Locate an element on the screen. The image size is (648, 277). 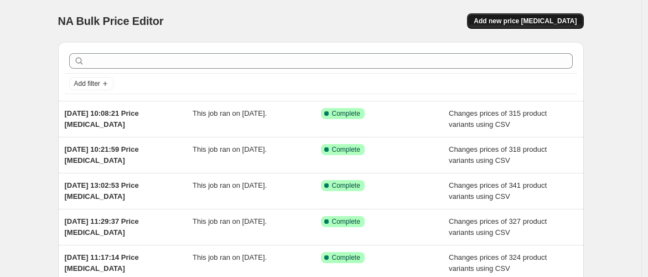
span: NA Bulk Price Editor is located at coordinates (111, 21).